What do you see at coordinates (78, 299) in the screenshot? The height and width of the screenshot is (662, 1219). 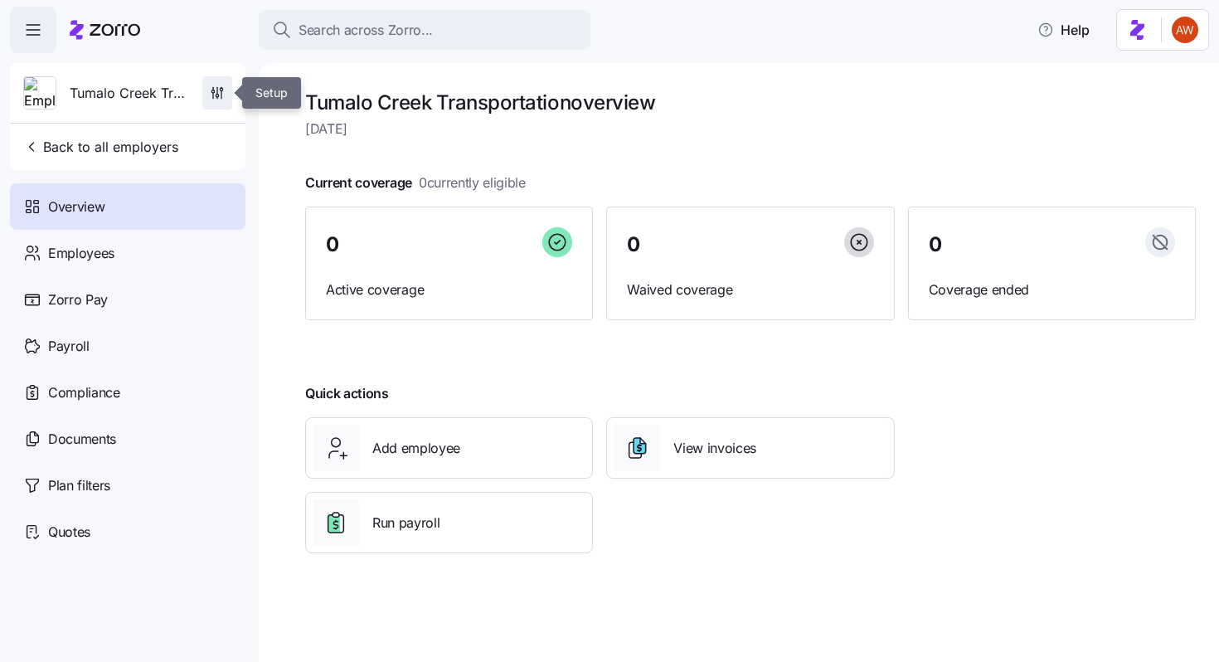 I see `span: Zorro Pay` at bounding box center [78, 299].